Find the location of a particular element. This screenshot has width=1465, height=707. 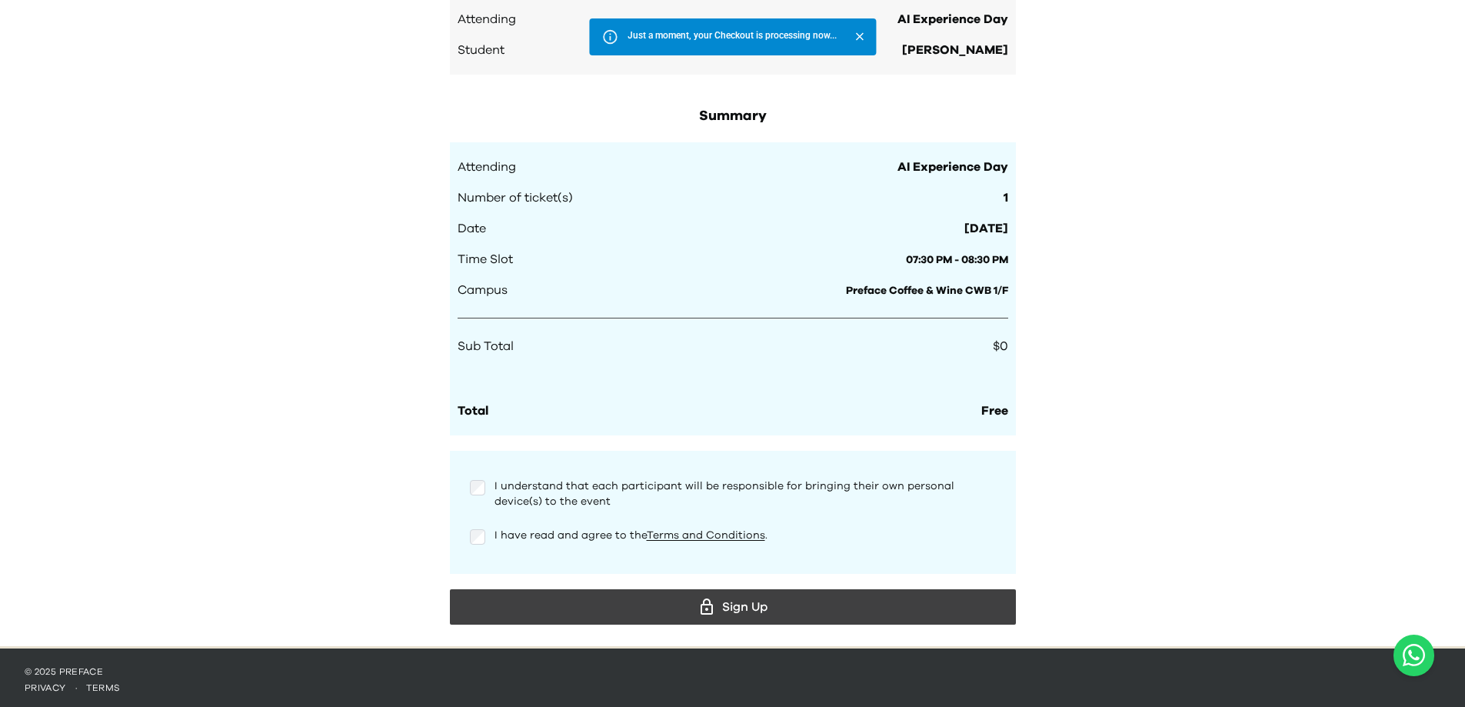

div: Just a moment, your Checkout is processing now... is located at coordinates (732, 37).